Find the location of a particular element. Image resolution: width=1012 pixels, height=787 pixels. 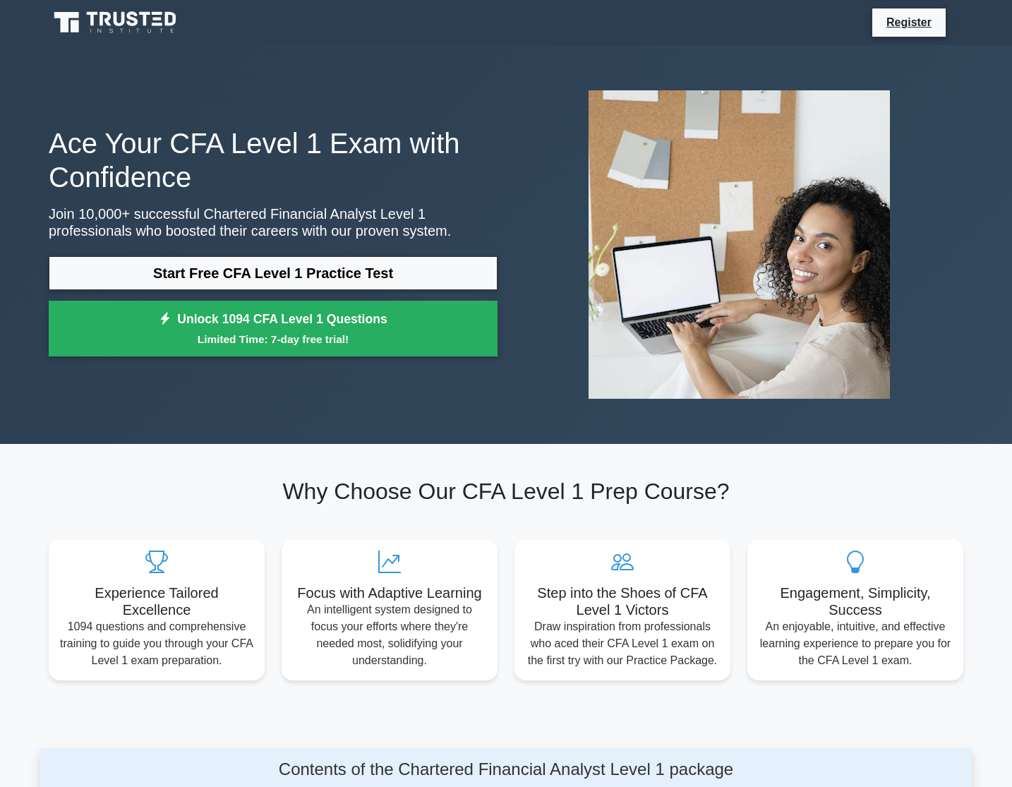

p: An intelligent system designed to focus your efforts where they're needed most, solidifying your ... is located at coordinates (390, 635).